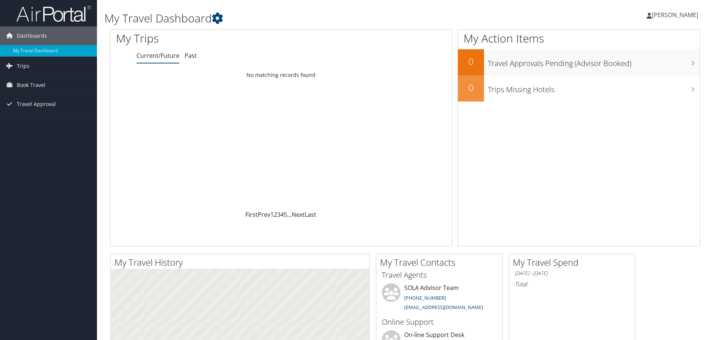 The width and height of the screenshot is (713, 340). What do you see at coordinates (441, 262) in the screenshot?
I see `h2: My Travel Contacts` at bounding box center [441, 262].